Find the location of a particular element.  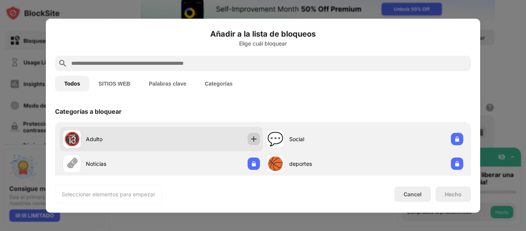

div: Hecho is located at coordinates (453, 194).